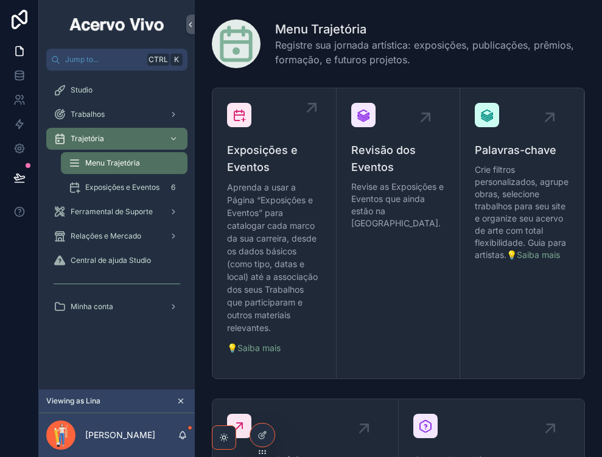 The image size is (602, 457). I want to click on span: Viewing as Lina, so click(73, 401).